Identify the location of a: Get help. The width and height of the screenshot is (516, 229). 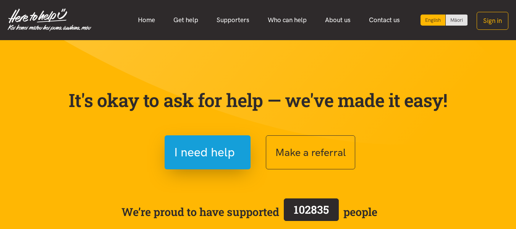
(186, 20).